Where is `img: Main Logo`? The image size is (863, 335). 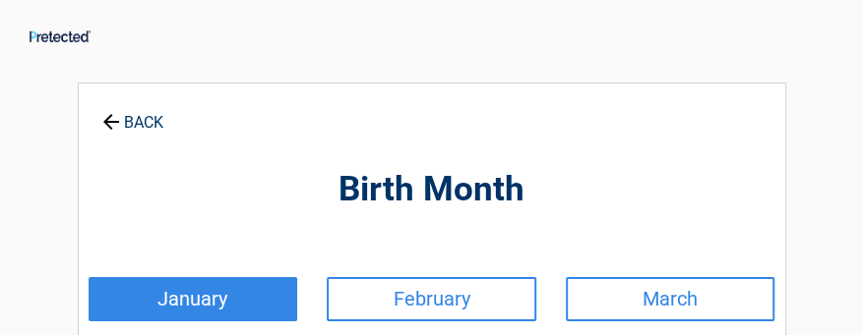
img: Main Logo is located at coordinates (60, 35).